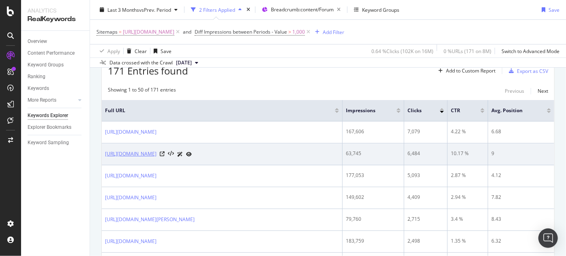 This screenshot has width=566, height=256. What do you see at coordinates (426, 154) in the screenshot?
I see `div: 6,484` at bounding box center [426, 154].